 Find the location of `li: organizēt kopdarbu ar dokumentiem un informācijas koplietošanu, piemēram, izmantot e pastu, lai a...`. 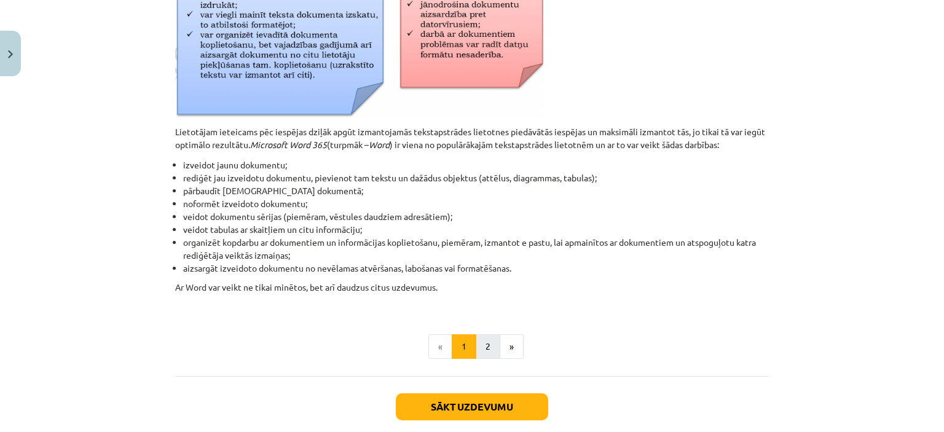

li: organizēt kopdarbu ar dokumentiem un informācijas koplietošanu, piemēram, izmantot e pastu, lai a... is located at coordinates (476, 249).